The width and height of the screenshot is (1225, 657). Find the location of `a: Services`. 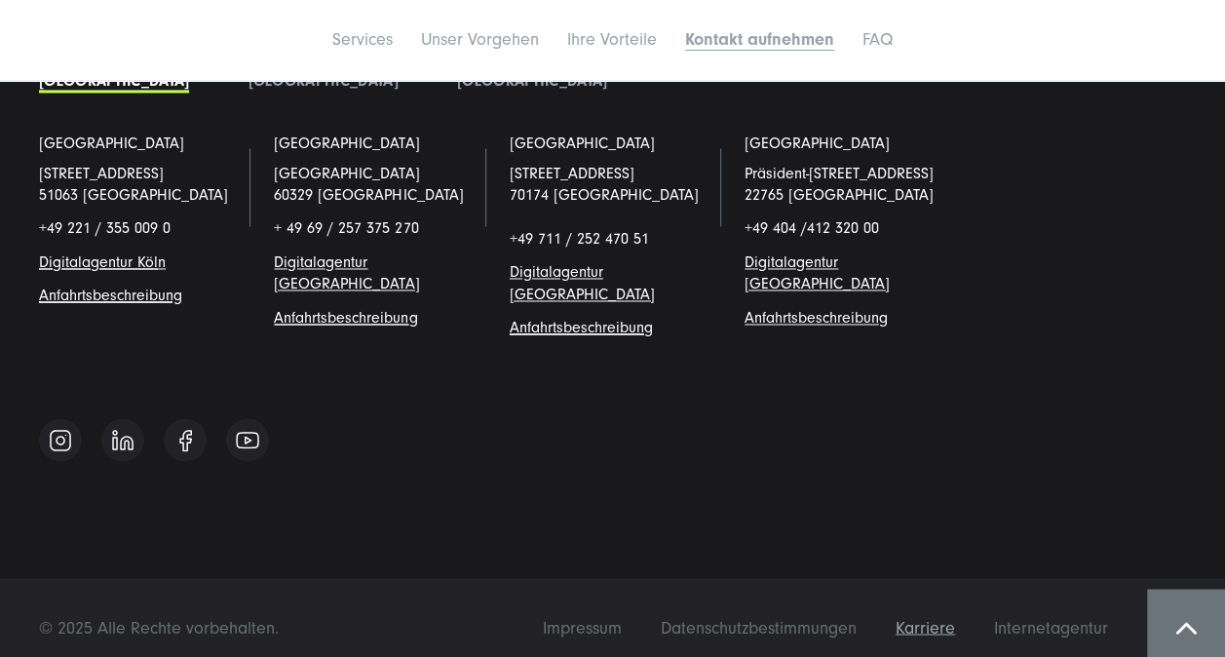

a: Services is located at coordinates (363, 39).